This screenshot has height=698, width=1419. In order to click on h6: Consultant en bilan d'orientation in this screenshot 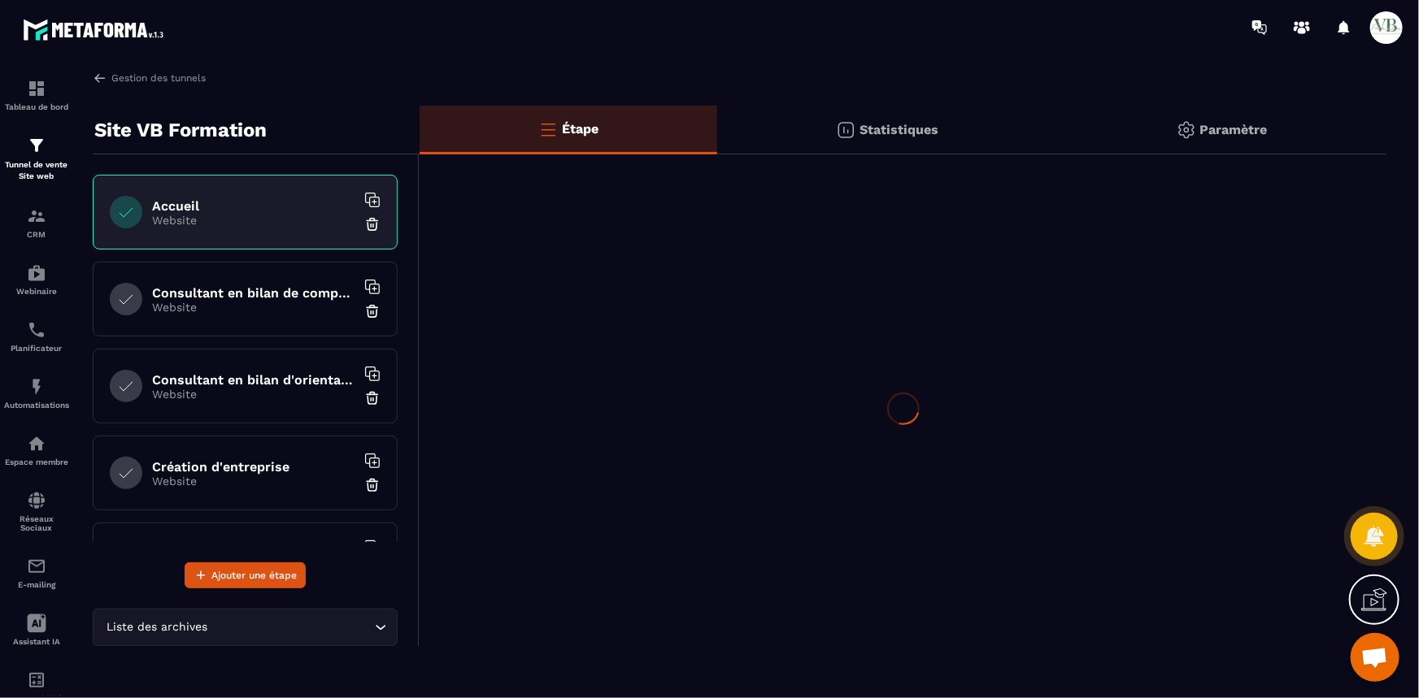, I will do `click(254, 380)`.